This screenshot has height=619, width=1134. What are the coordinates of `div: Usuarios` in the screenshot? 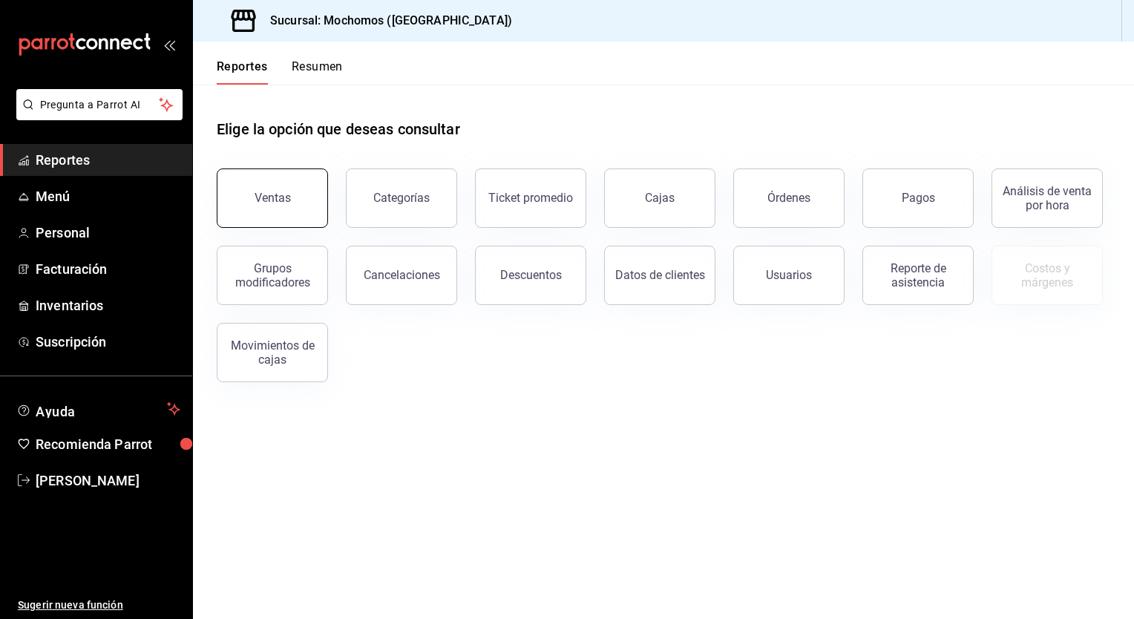 It's located at (789, 275).